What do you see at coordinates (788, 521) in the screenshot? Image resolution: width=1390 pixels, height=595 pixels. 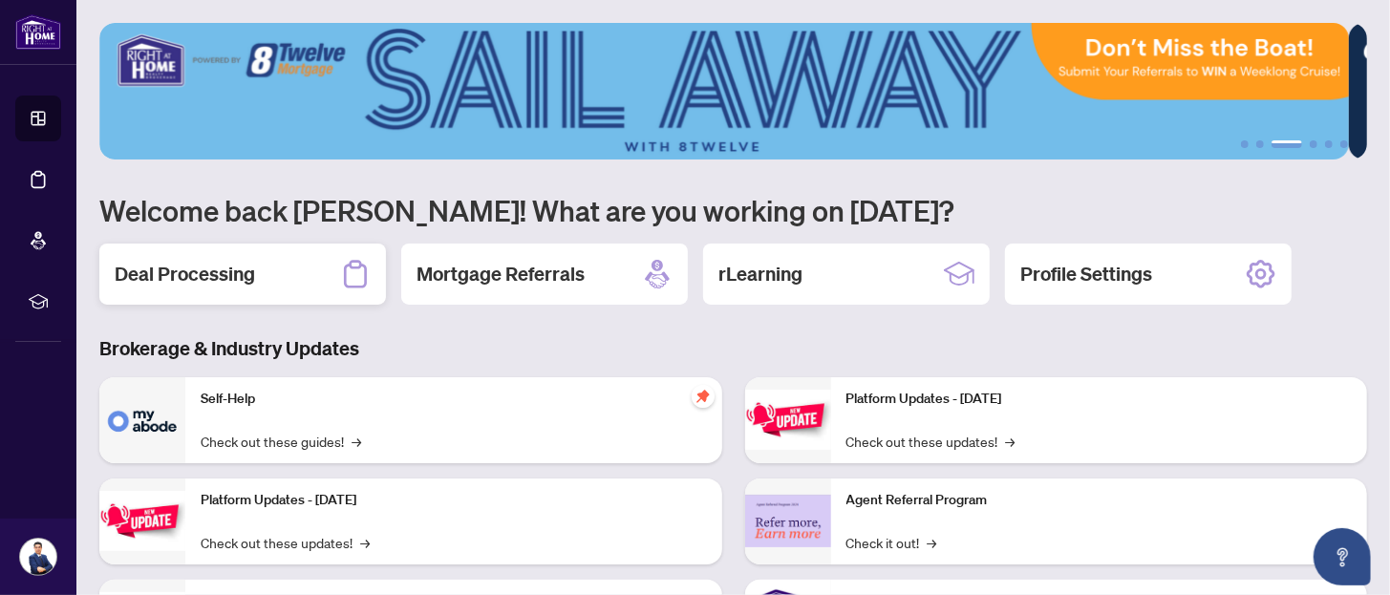 I see `img: Agent Referral Program` at bounding box center [788, 521].